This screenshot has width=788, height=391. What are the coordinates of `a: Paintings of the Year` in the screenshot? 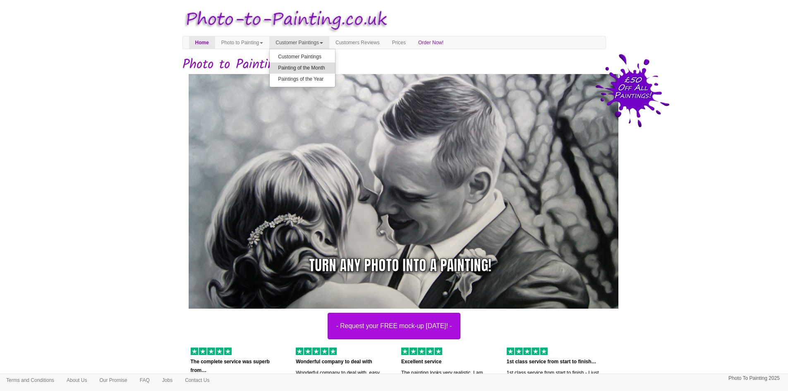 It's located at (302, 79).